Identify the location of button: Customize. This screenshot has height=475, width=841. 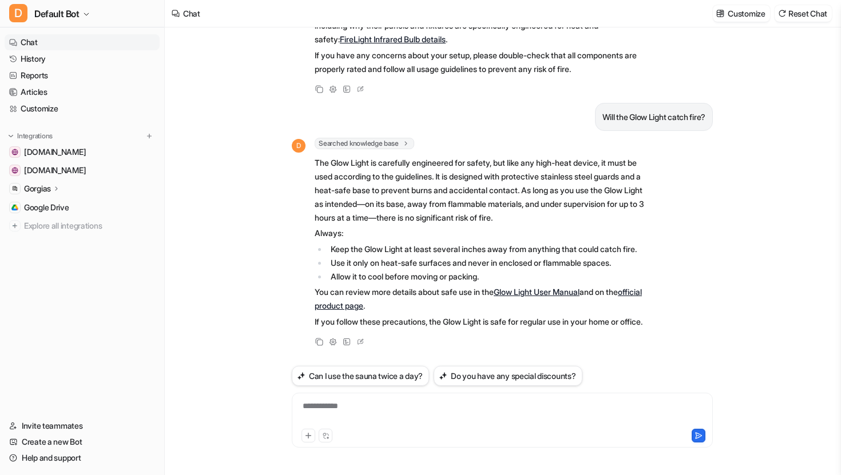
(740, 13).